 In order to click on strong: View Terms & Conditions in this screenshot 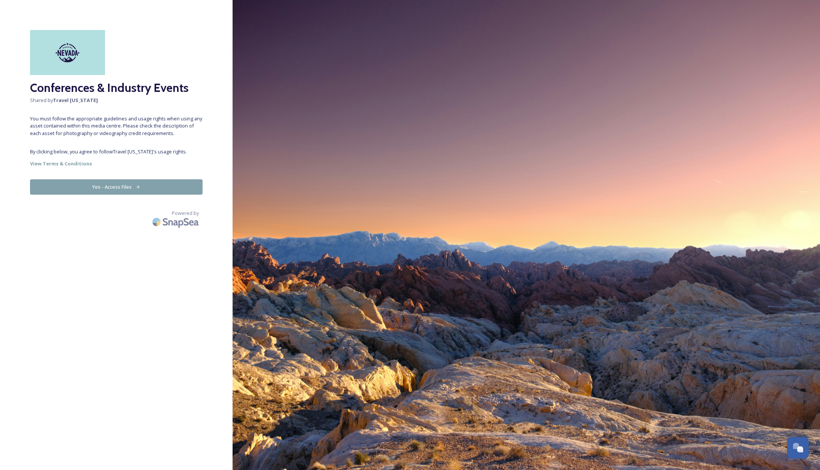, I will do `click(61, 164)`.